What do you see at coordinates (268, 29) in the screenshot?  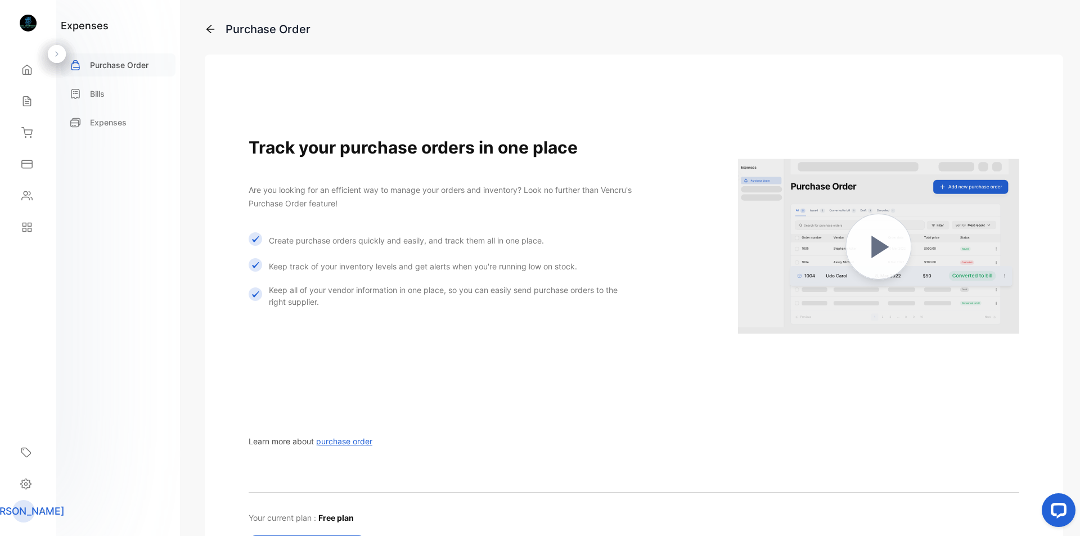 I see `div: Purchase Order` at bounding box center [268, 29].